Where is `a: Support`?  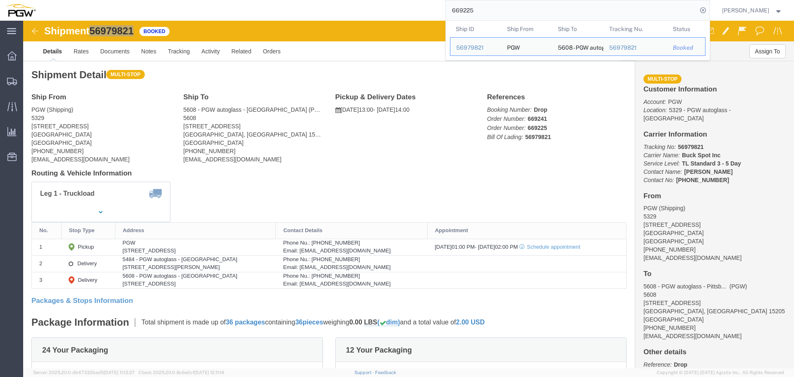
a: Support is located at coordinates (365, 372).